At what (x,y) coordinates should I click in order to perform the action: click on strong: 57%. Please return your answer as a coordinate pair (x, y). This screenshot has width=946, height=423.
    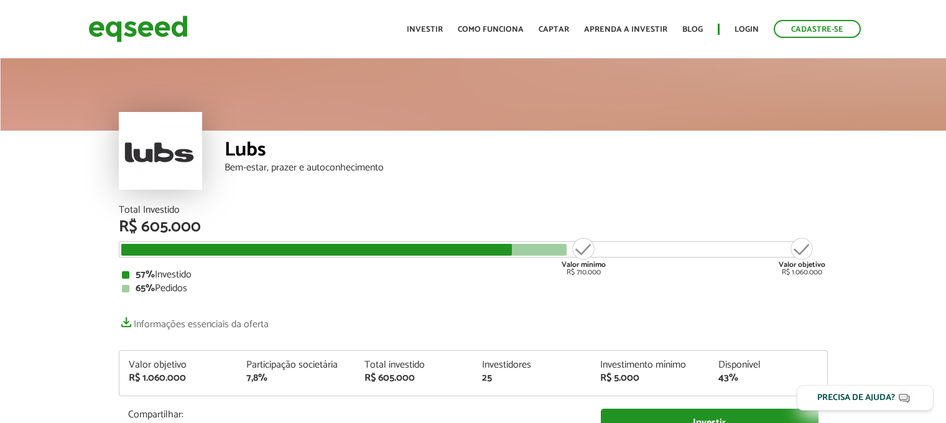
    Looking at the image, I should click on (145, 274).